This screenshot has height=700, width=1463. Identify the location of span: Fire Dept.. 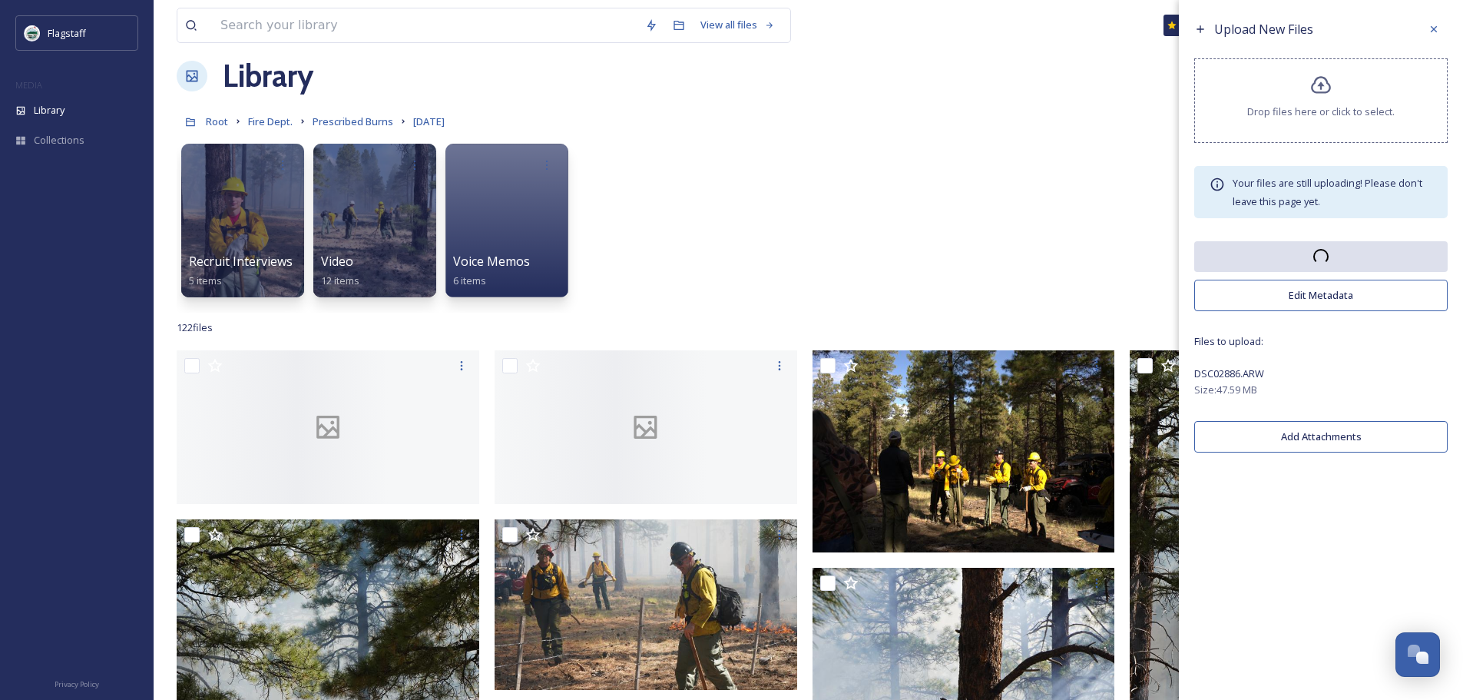
(270, 121).